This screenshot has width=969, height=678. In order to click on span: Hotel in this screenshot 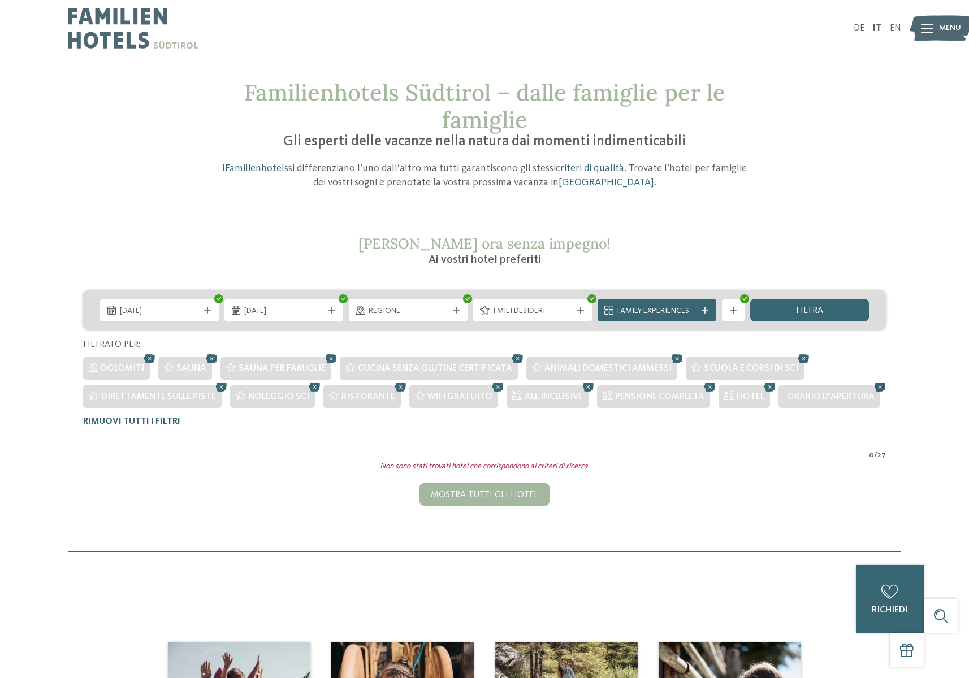, I will do `click(750, 397)`.